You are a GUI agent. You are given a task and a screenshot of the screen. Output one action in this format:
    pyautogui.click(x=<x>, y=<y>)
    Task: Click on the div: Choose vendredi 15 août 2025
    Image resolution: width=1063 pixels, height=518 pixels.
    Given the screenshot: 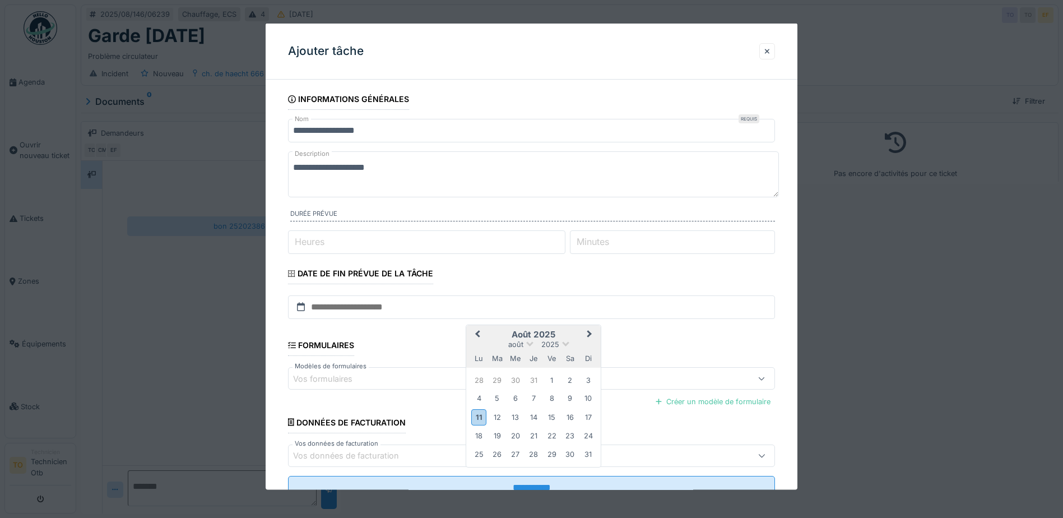 What is the action you would take?
    pyautogui.click(x=551, y=416)
    